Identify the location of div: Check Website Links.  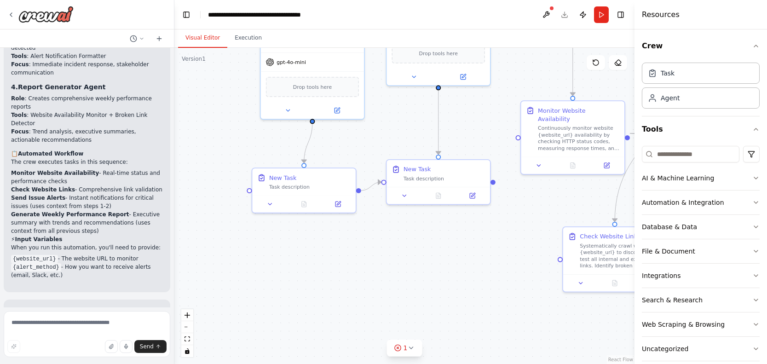
(609, 236).